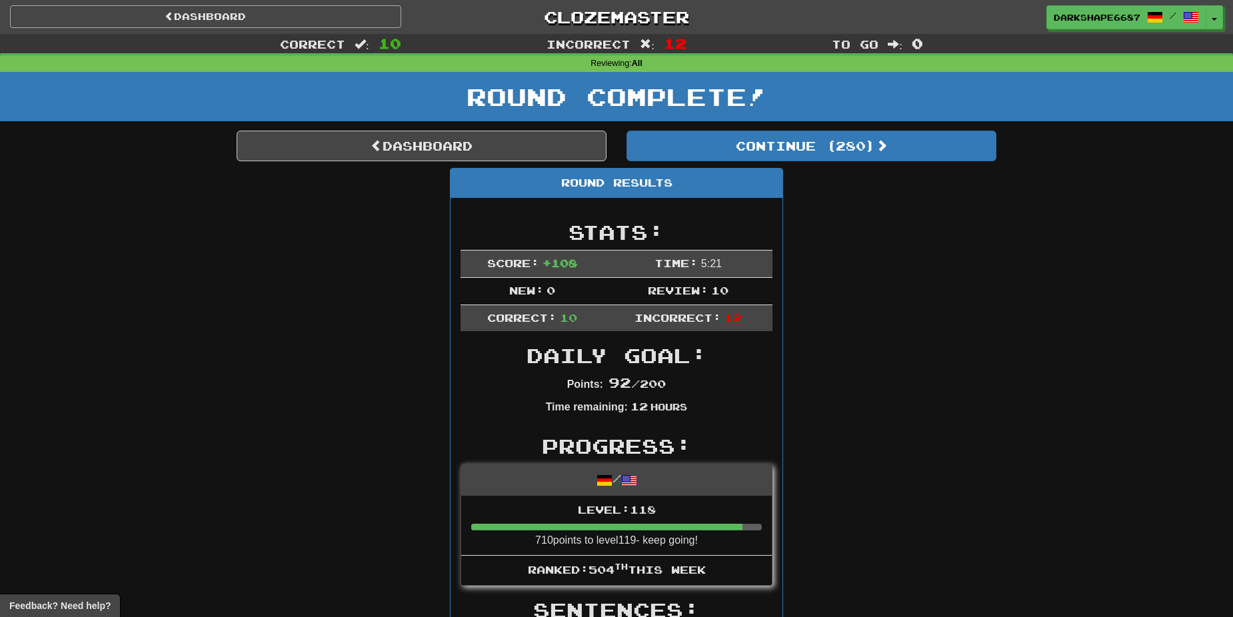 This screenshot has width=1233, height=617. What do you see at coordinates (522, 317) in the screenshot?
I see `span: Correct:` at bounding box center [522, 317].